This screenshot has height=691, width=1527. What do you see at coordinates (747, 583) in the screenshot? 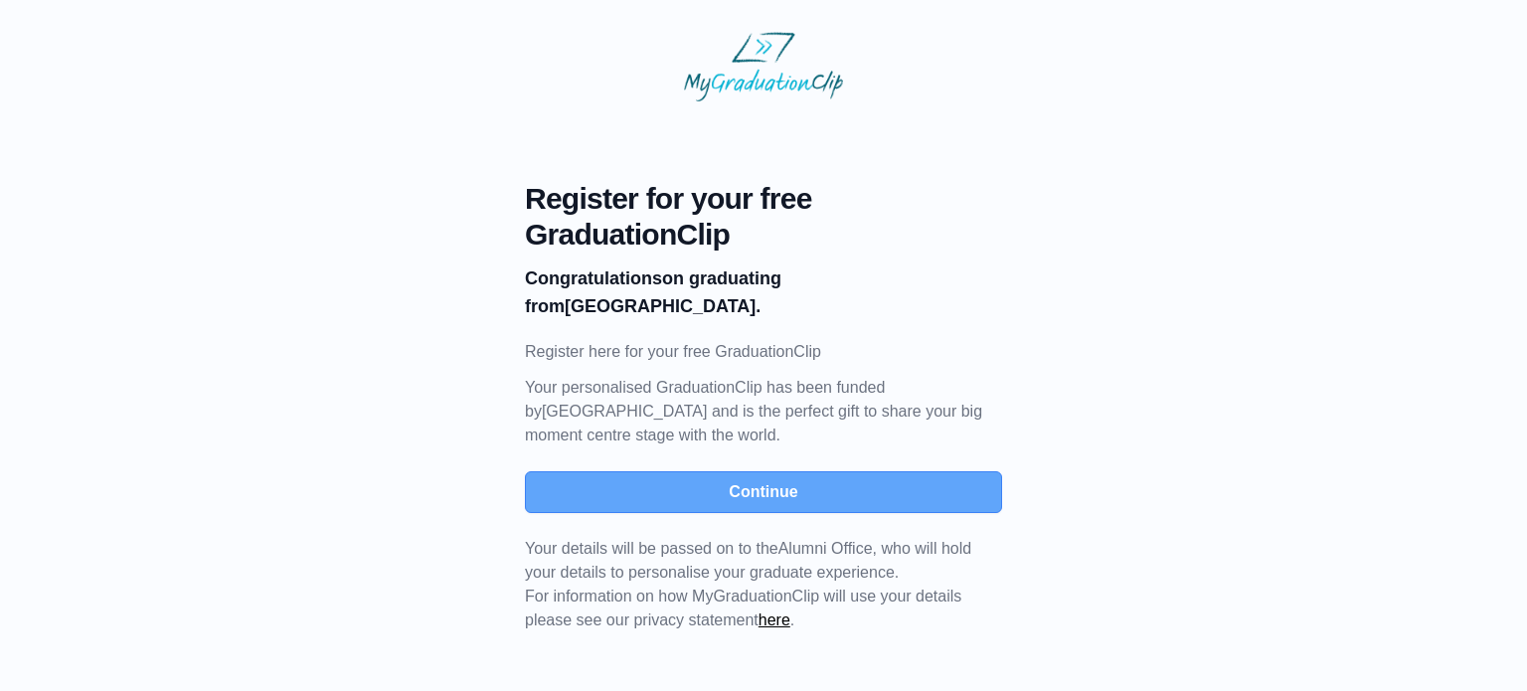
I see `span: For information on how MyGraduationClip will use your details please see our privacy statement .` at bounding box center [747, 583].